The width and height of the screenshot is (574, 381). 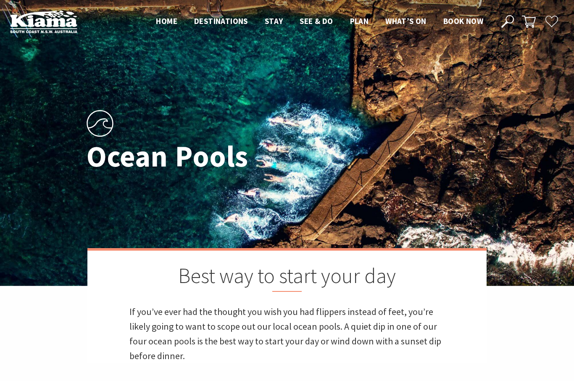 What do you see at coordinates (44, 21) in the screenshot?
I see `img: Kiama Logo` at bounding box center [44, 21].